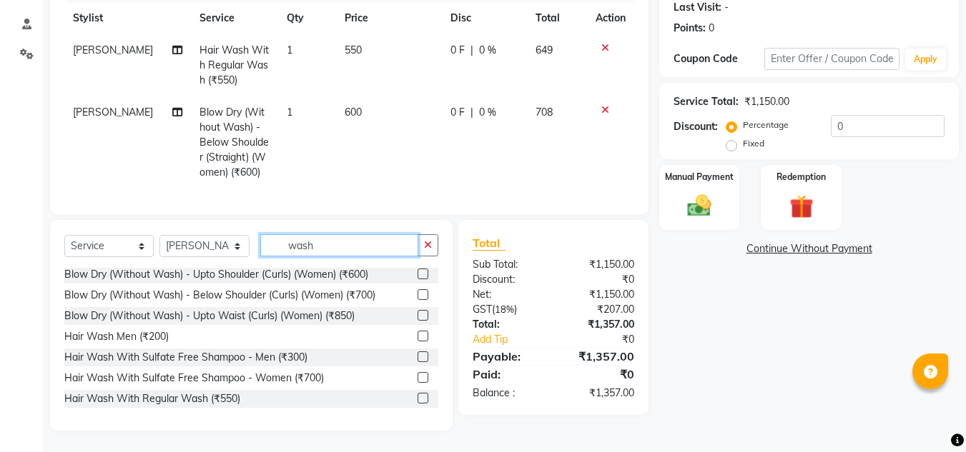 The width and height of the screenshot is (966, 452). What do you see at coordinates (507, 264) in the screenshot?
I see `div: Sub Total:` at bounding box center [507, 264].